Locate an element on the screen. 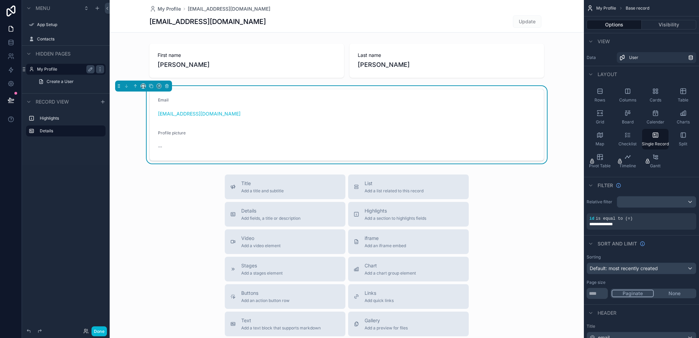  span: Cards is located at coordinates (655, 100).